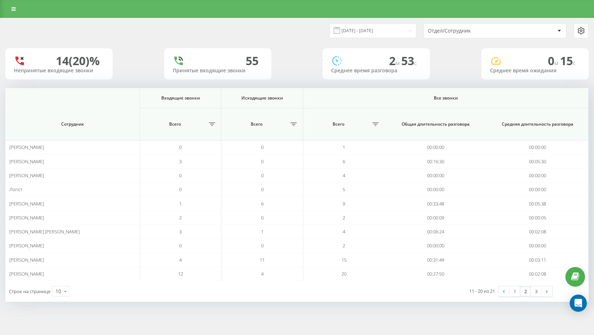 The image size is (594, 335). Describe the element at coordinates (436, 203) in the screenshot. I see `td: 00:33:48` at that location.